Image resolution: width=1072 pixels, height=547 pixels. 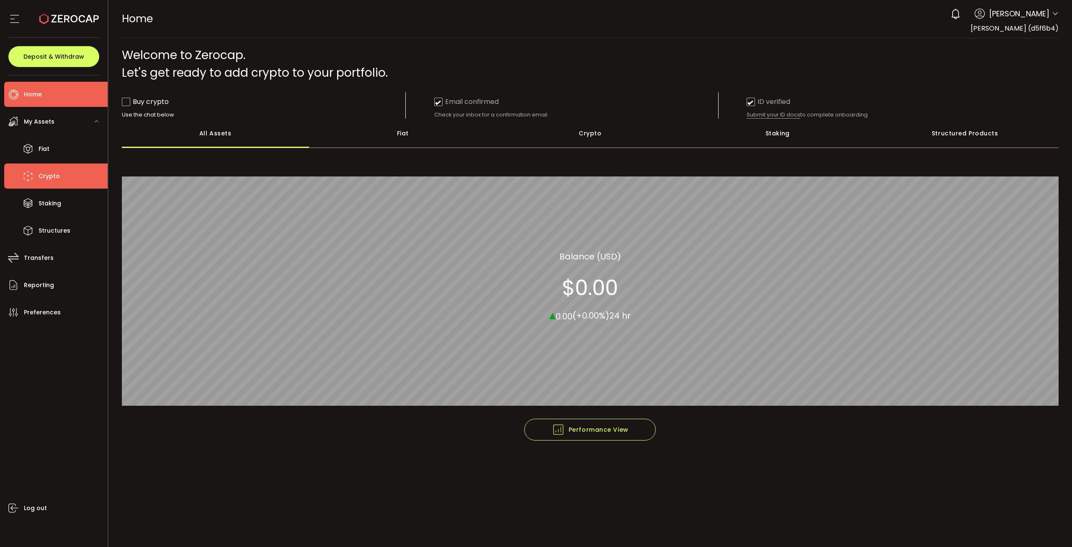 What do you see at coordinates (42, 312) in the screenshot?
I see `span: Preferences` at bounding box center [42, 312].